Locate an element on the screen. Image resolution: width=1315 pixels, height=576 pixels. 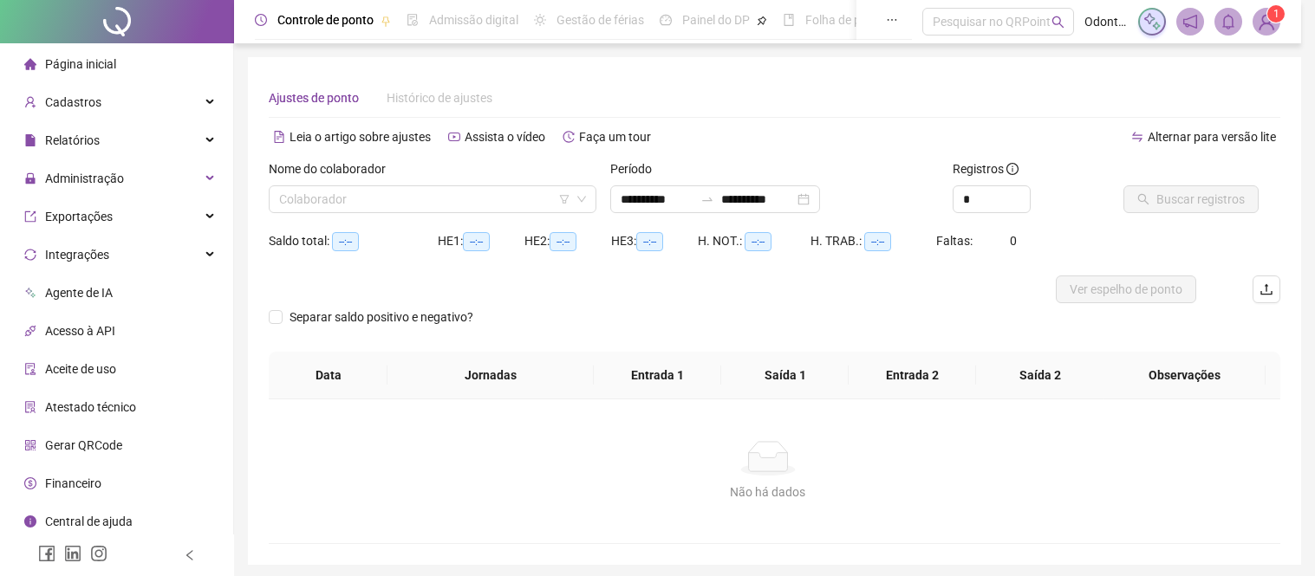
span: notification is located at coordinates (1190, 22).